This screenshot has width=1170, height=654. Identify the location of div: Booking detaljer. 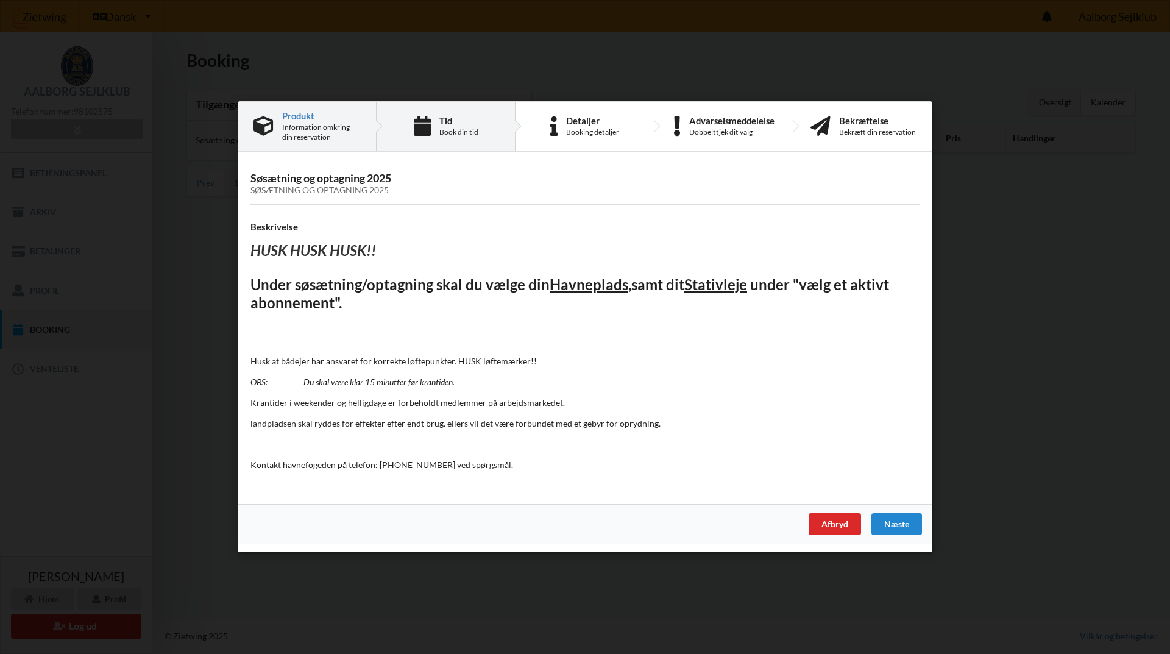
(592, 132).